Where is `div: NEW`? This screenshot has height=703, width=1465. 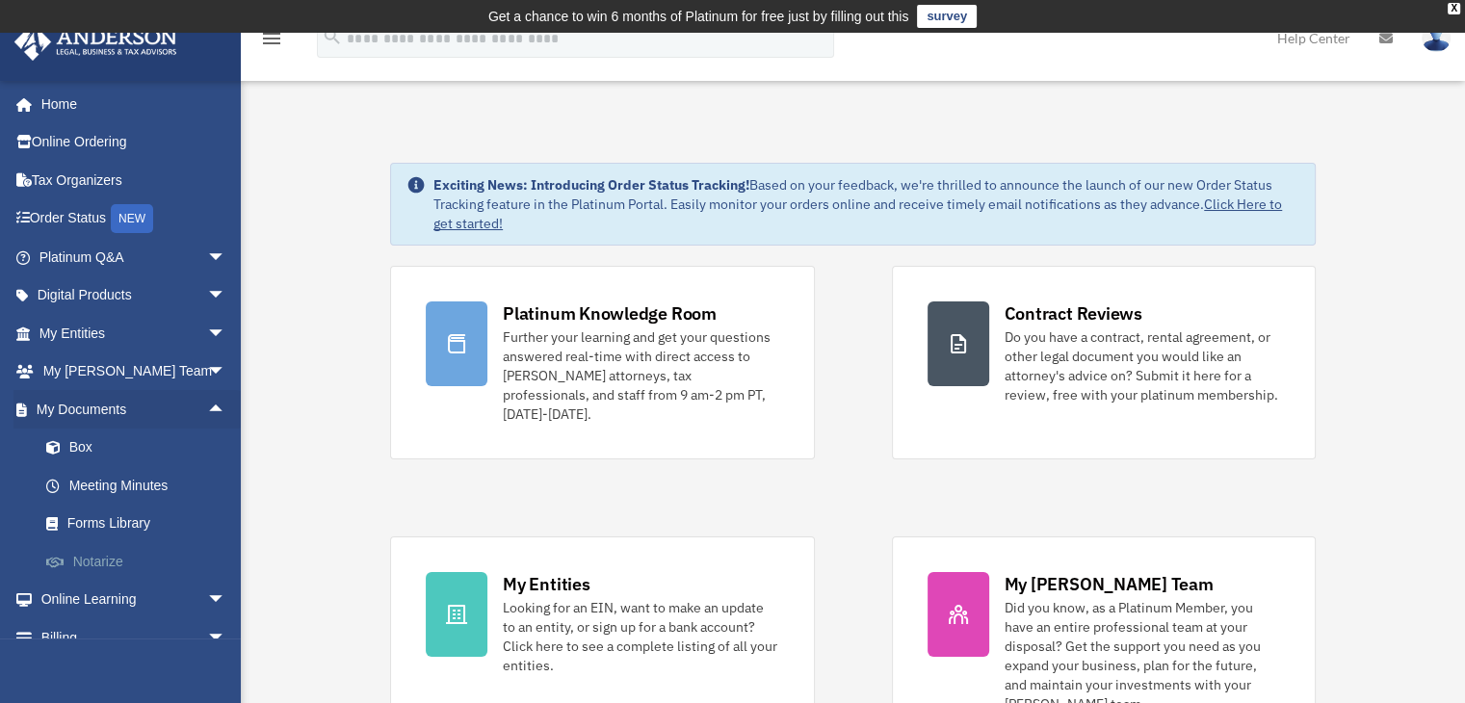
div: NEW is located at coordinates (132, 219).